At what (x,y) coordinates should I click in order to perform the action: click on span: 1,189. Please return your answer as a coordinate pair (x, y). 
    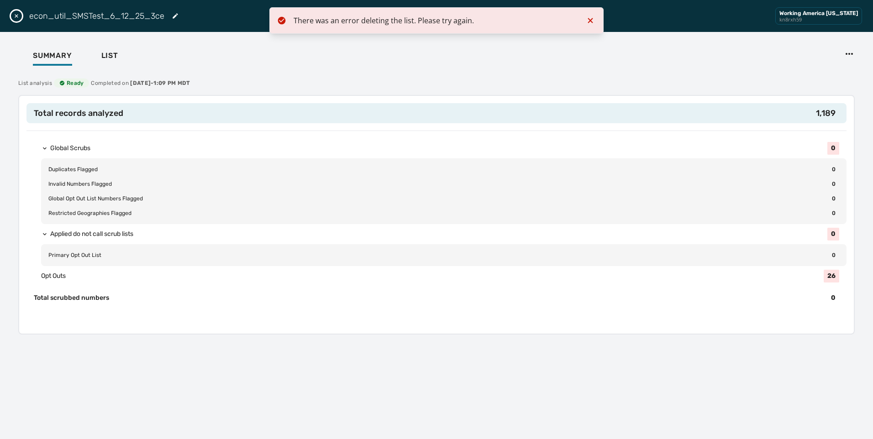
    Looking at the image, I should click on (825, 113).